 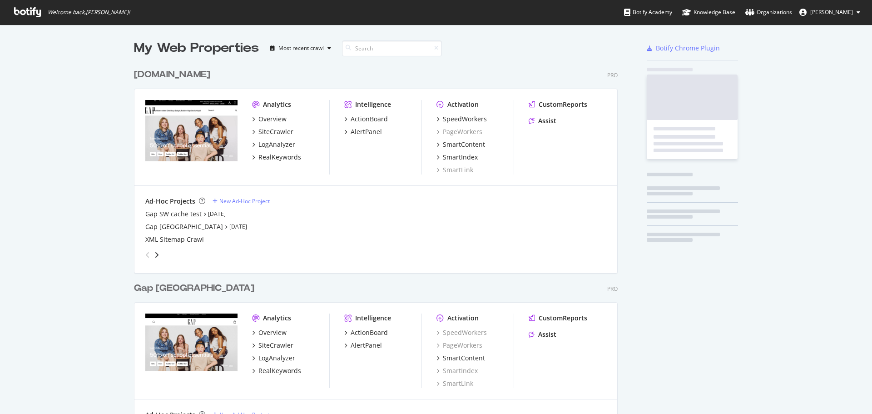 What do you see at coordinates (392, 48) in the screenshot?
I see `input: Search` at bounding box center [392, 48].